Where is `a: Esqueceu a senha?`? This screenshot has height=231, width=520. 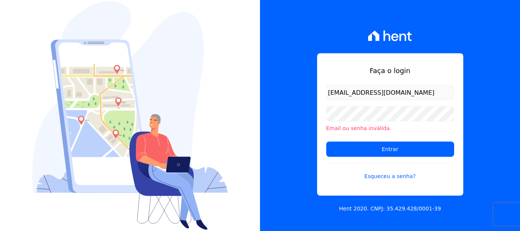 a: Esqueceu a senha? is located at coordinates (390, 172).